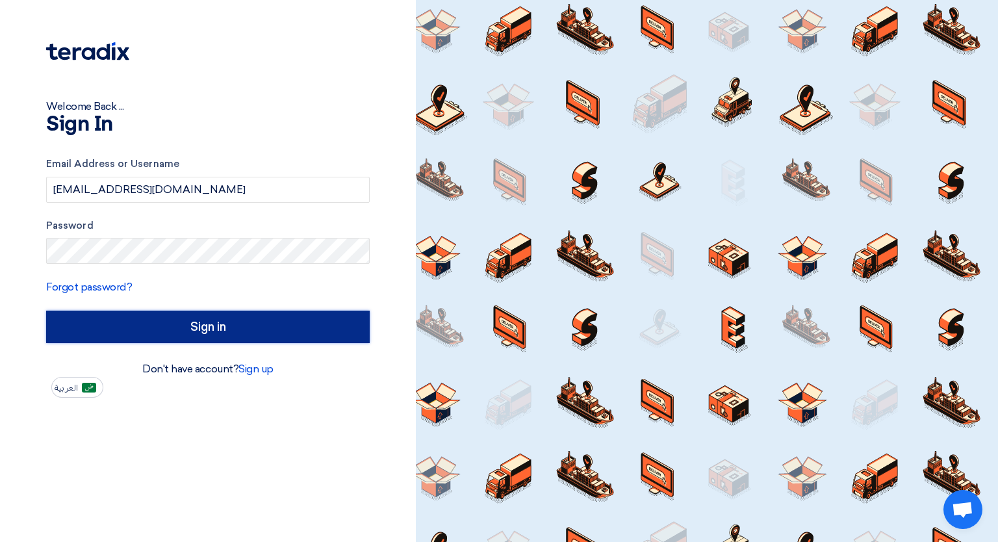 The image size is (998, 542). Describe the element at coordinates (256, 368) in the screenshot. I see `a: Sign up` at that location.